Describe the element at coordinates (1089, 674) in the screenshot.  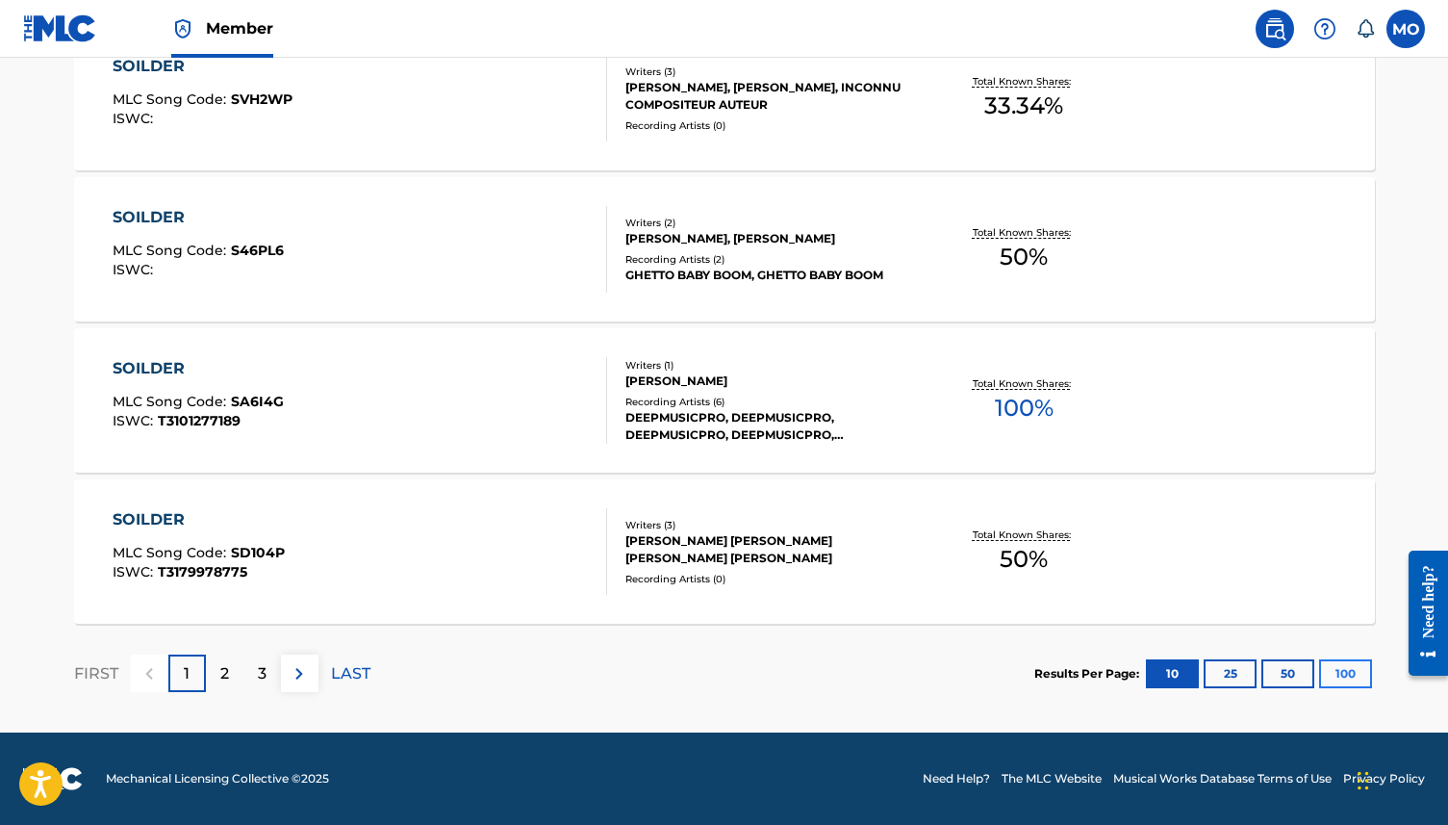
I see `p: Results Per Page:` at that location.